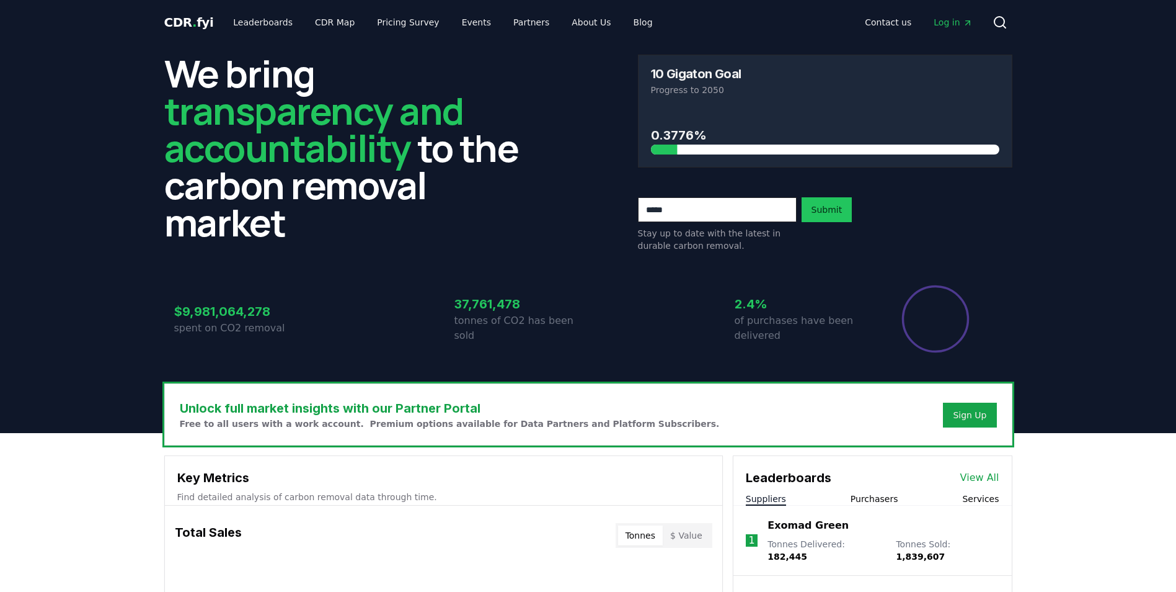 The height and width of the screenshot is (592, 1176). Describe the element at coordinates (352, 148) in the screenshot. I see `h2: We bring to the carbon removal market` at that location.